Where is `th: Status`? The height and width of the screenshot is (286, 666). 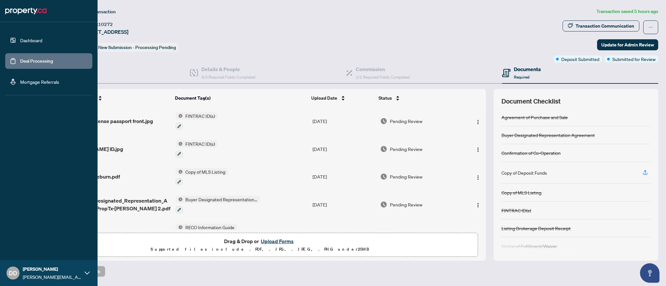 th: Status is located at coordinates (418, 98).